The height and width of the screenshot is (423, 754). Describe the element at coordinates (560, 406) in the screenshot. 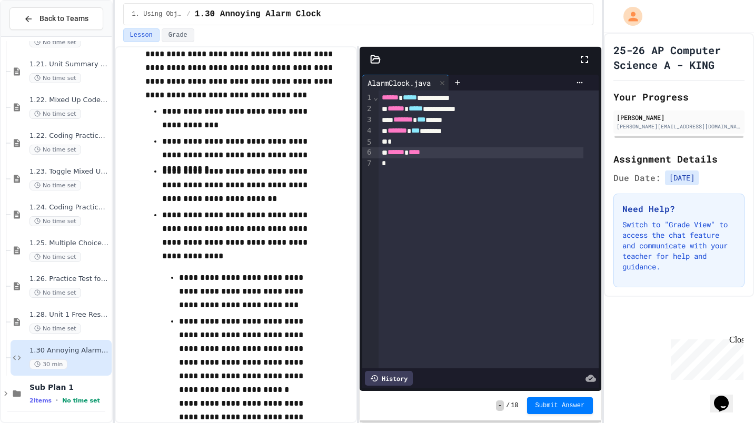

I see `button: Submit Answer` at that location.